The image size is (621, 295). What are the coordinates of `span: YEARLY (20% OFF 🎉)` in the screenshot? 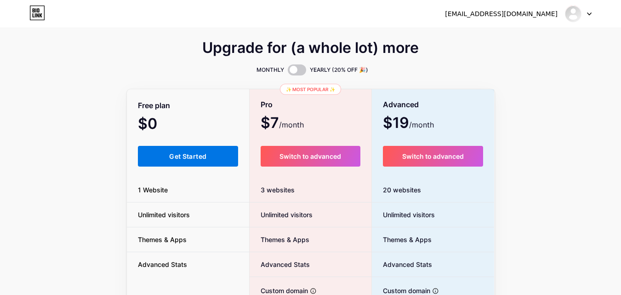 It's located at (339, 70).